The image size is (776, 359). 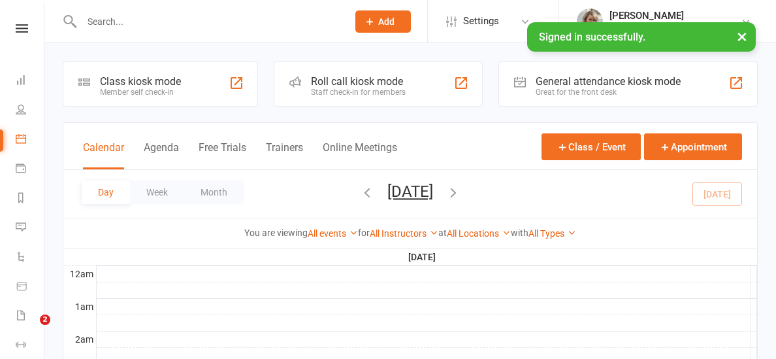 I want to click on a: Payments, so click(x=30, y=169).